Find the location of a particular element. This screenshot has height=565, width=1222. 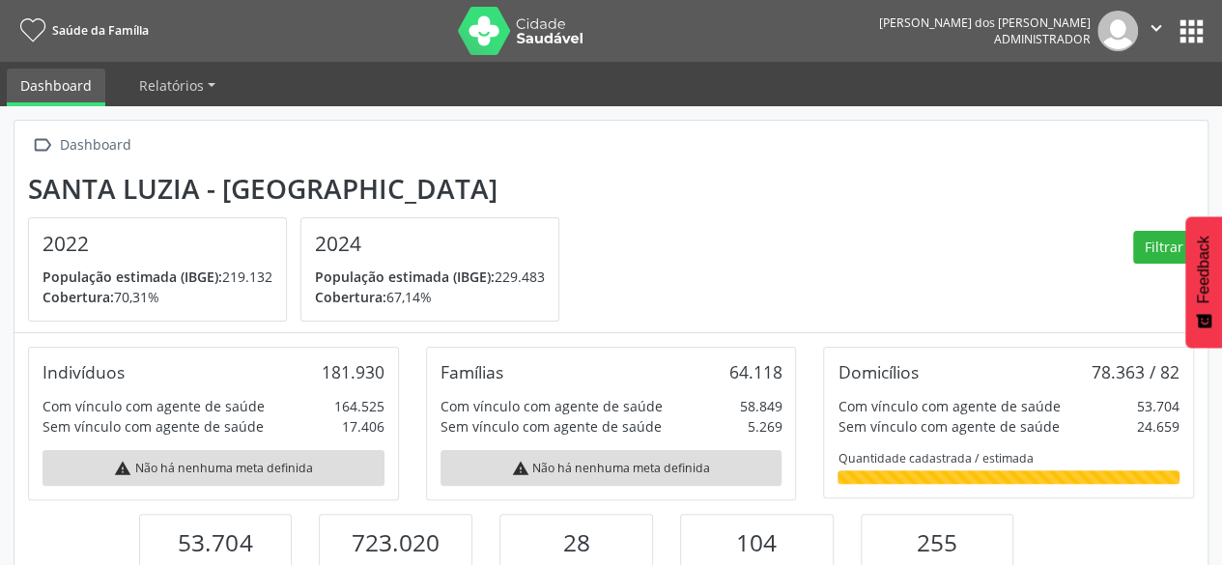

p: 67,14% is located at coordinates (430, 297).